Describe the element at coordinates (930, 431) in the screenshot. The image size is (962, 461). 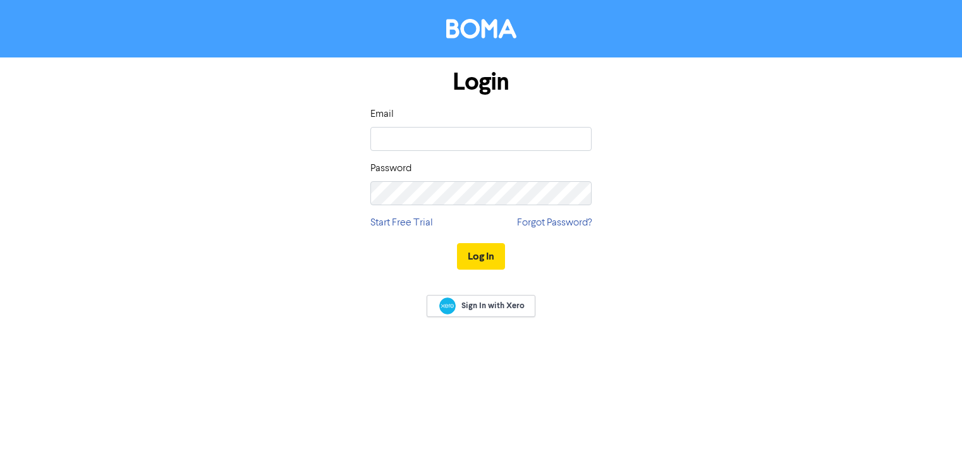
I see `div: Chat Widget` at that location.